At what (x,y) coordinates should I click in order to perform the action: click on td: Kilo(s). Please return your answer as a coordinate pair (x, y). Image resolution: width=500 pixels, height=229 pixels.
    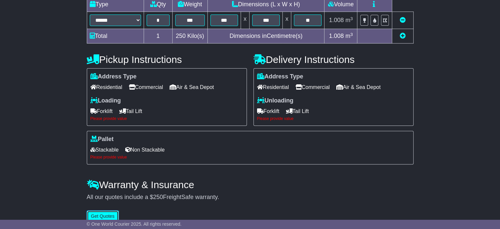
    Looking at the image, I should click on (190, 36).